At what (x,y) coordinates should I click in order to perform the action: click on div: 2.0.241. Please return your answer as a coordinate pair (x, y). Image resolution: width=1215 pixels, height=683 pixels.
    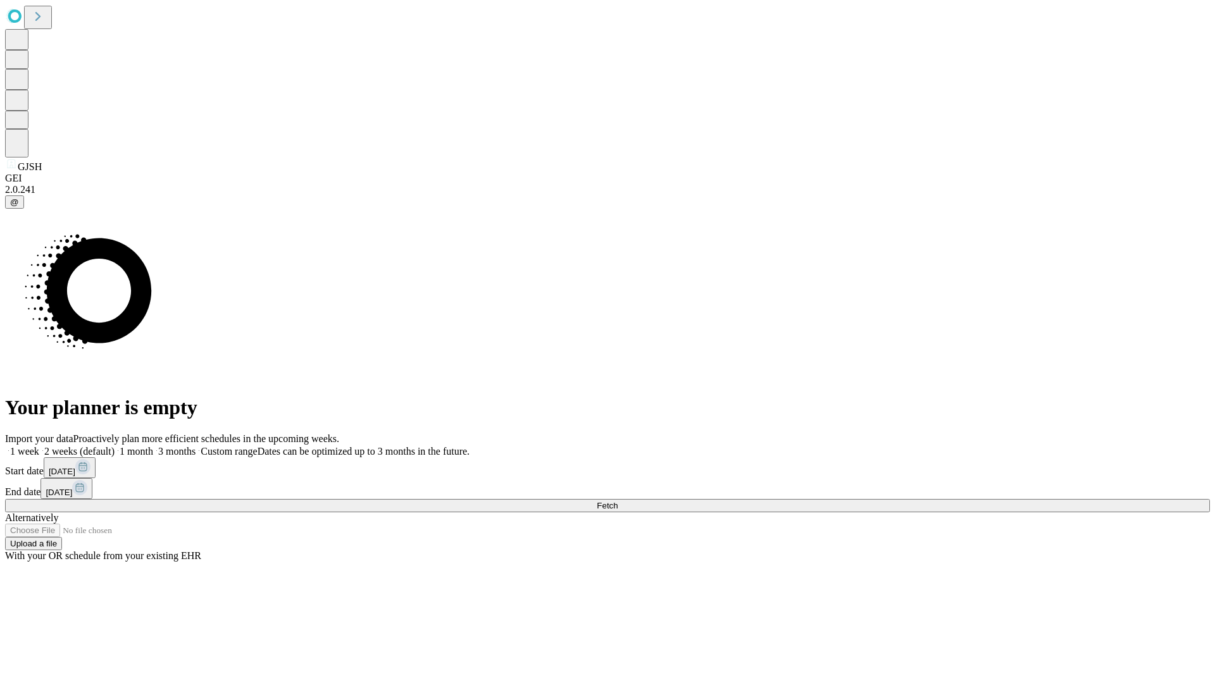
    Looking at the image, I should click on (607, 190).